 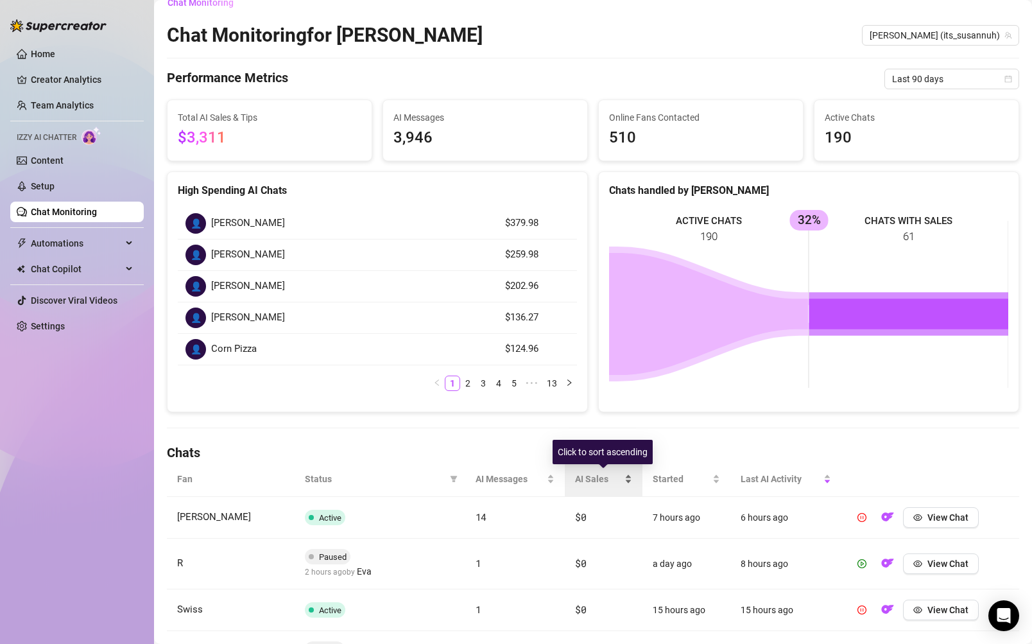 I want to click on h4: Performance Metrics, so click(x=227, y=79).